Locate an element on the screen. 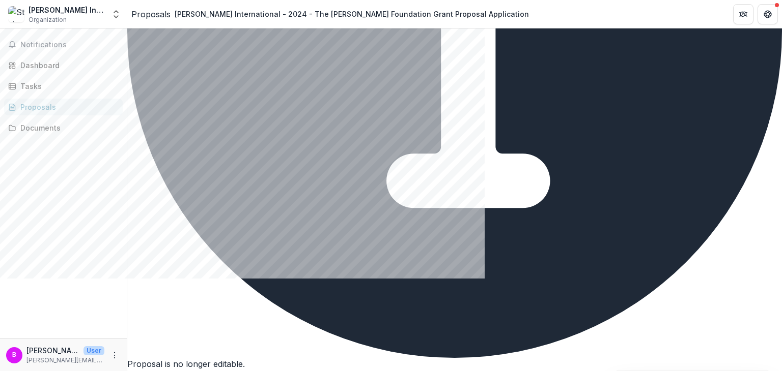 This screenshot has height=371, width=782. span: Organization is located at coordinates (47, 20).